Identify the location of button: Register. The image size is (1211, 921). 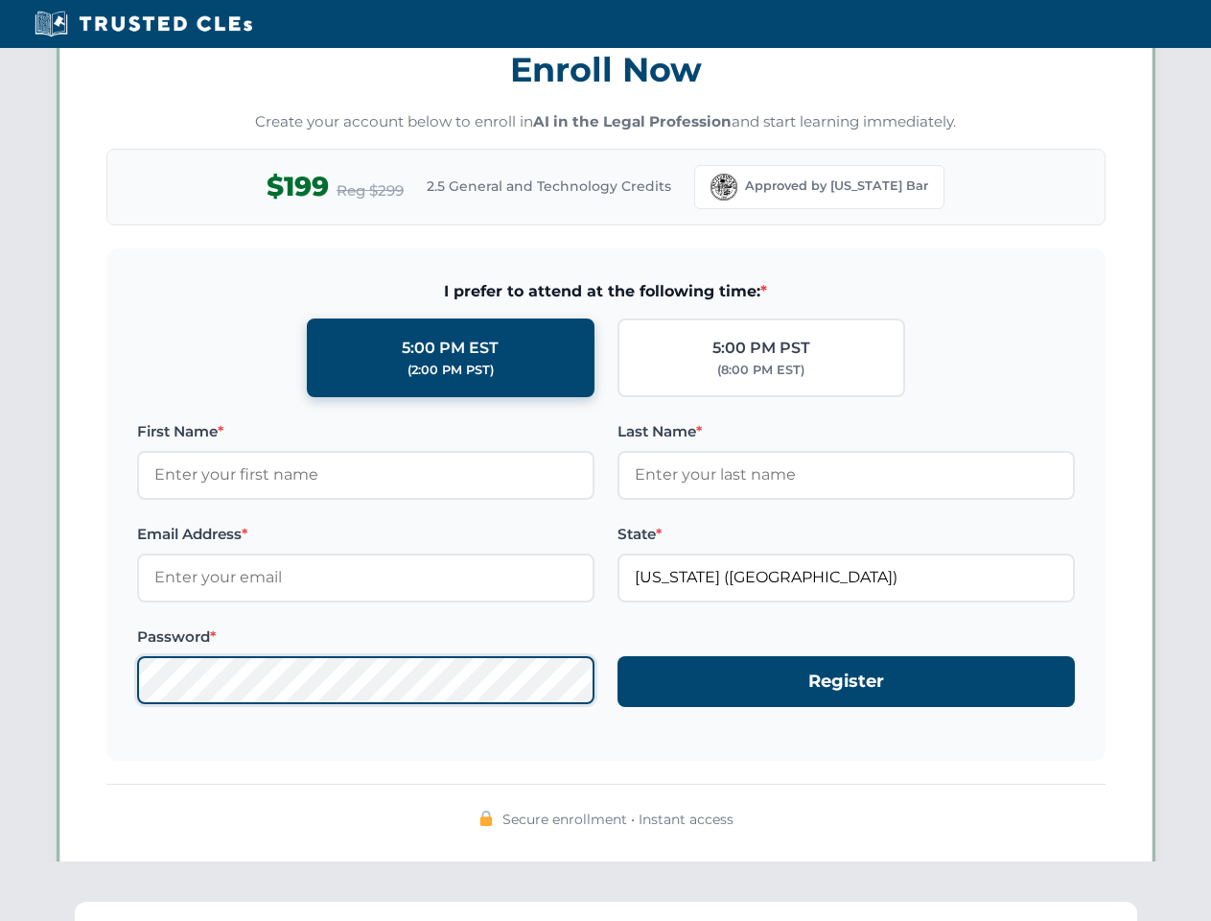
(846, 681).